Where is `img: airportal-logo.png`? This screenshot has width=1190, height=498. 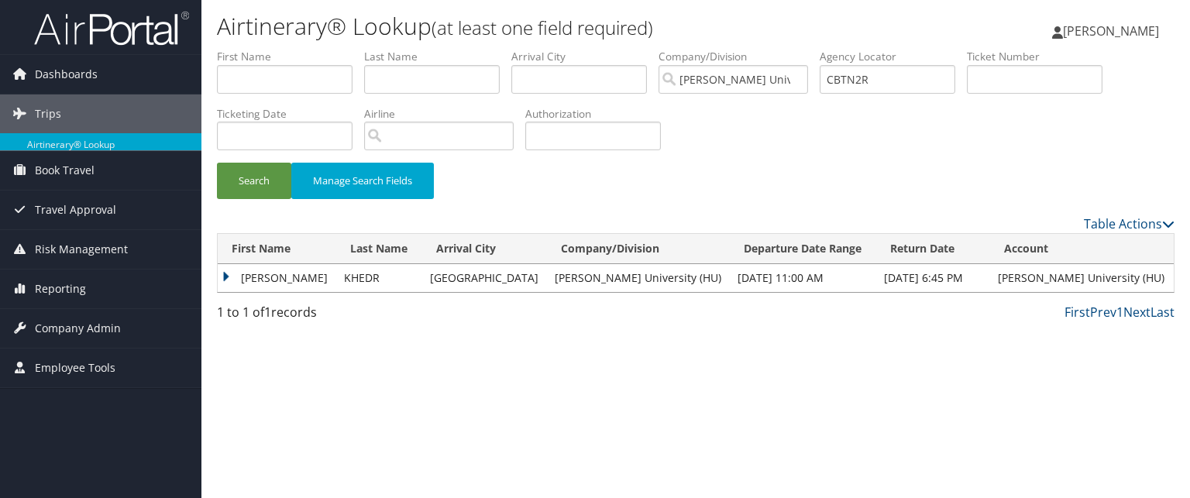
img: airportal-logo.png is located at coordinates (112, 28).